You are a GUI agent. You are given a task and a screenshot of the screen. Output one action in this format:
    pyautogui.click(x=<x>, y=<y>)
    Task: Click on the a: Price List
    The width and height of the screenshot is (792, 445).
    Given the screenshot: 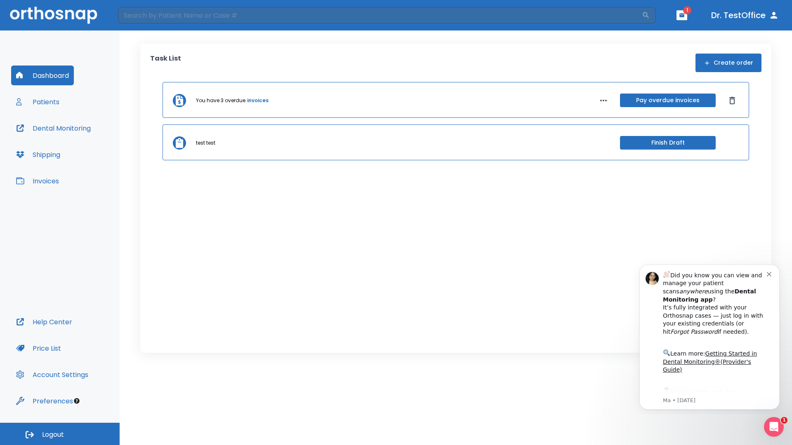 What is the action you would take?
    pyautogui.click(x=38, y=348)
    